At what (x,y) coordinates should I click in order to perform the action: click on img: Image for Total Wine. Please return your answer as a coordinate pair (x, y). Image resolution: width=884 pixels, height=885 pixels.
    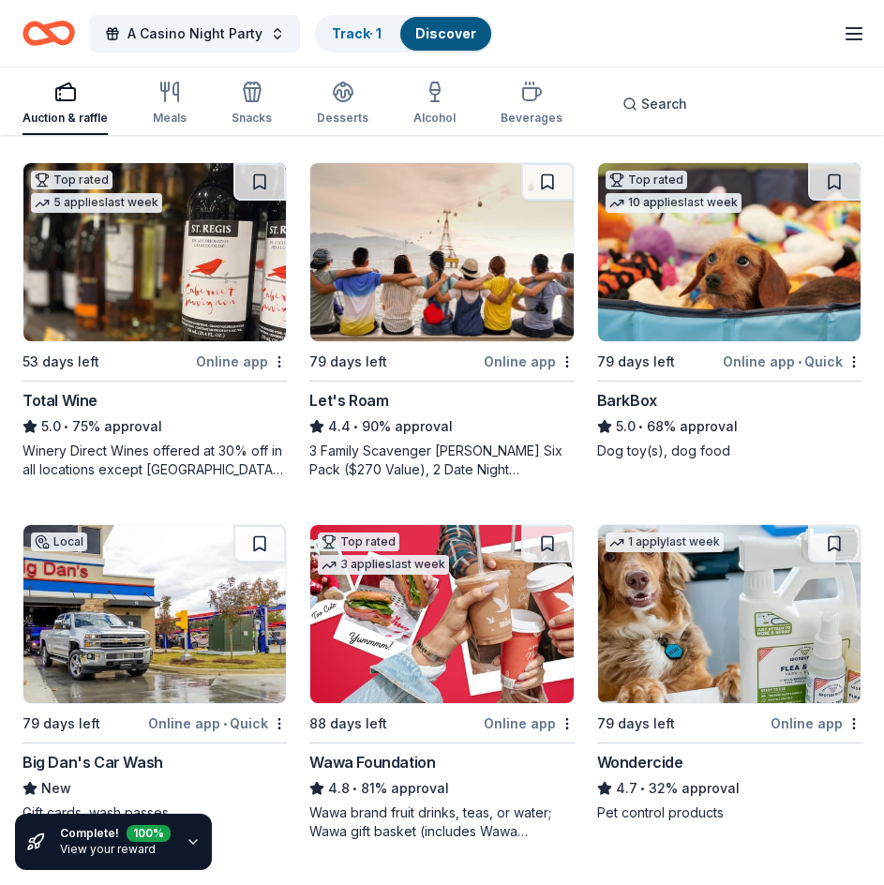
    Looking at the image, I should click on (155, 252).